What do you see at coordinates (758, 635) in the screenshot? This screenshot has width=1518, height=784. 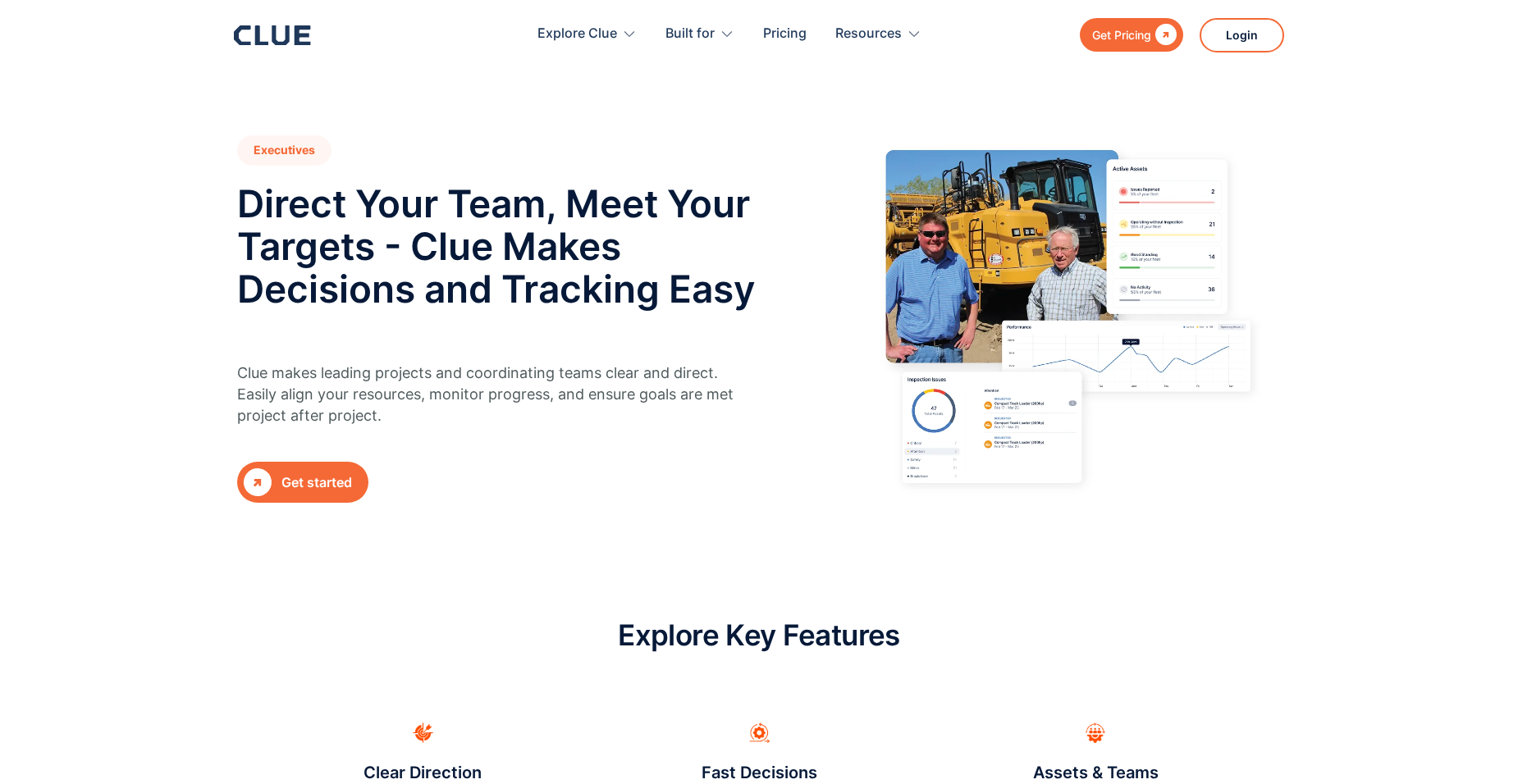 I see `h2: Explore Key Features` at bounding box center [758, 635].